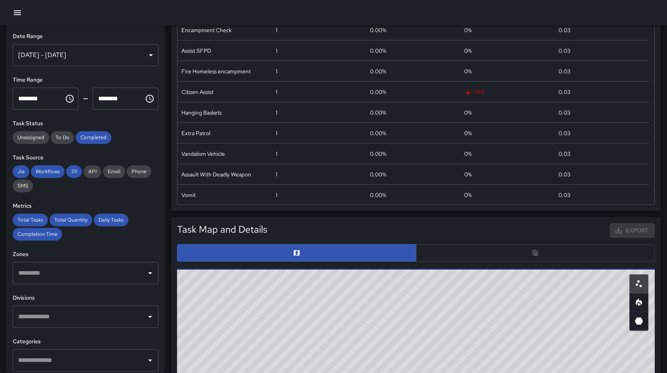 The width and height of the screenshot is (667, 373). I want to click on div: Fire Homeless encampment, so click(216, 71).